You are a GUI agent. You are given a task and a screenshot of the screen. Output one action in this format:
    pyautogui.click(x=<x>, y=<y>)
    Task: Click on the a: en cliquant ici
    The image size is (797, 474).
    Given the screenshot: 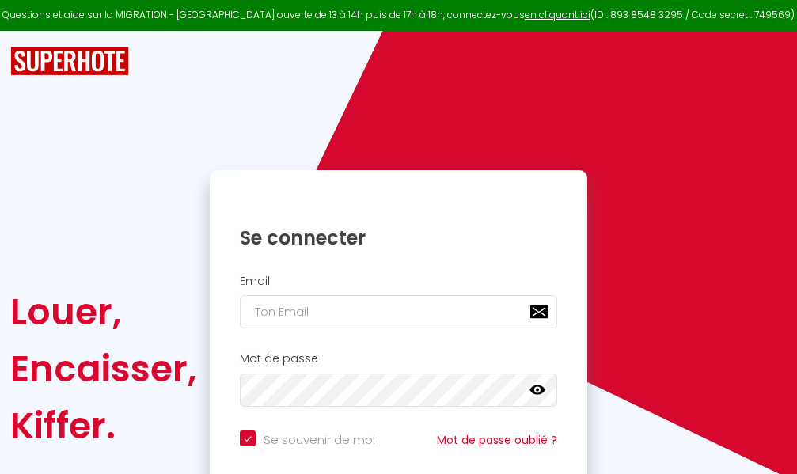 What is the action you would take?
    pyautogui.click(x=557, y=14)
    